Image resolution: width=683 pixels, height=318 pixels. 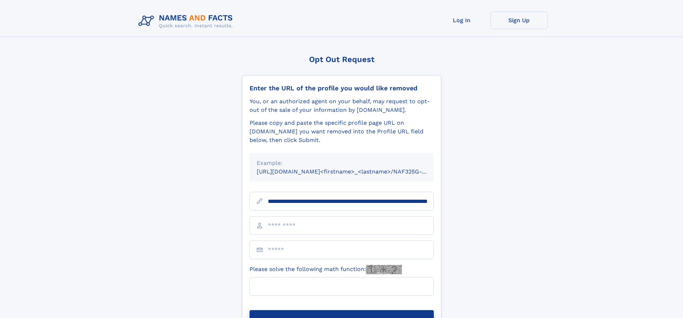 I want to click on label: Please solve the following math function:, so click(x=325, y=269).